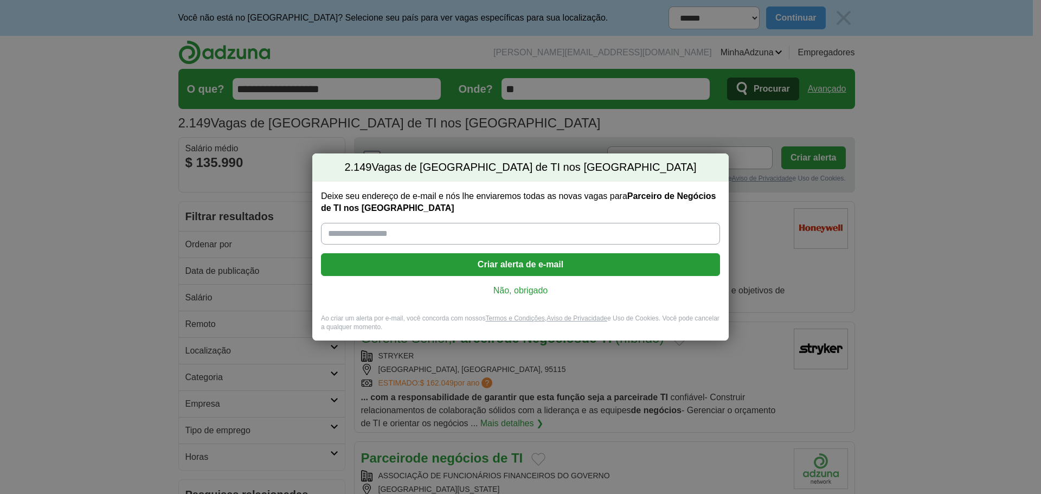 The image size is (1041, 494). What do you see at coordinates (403, 318) in the screenshot?
I see `font: Ao criar um alerta por e-mail, você concorda com nossos` at bounding box center [403, 318].